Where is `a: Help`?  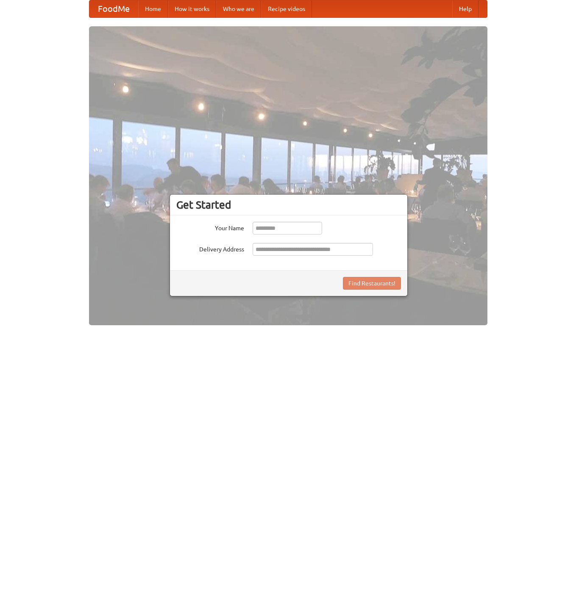 a: Help is located at coordinates (466, 9).